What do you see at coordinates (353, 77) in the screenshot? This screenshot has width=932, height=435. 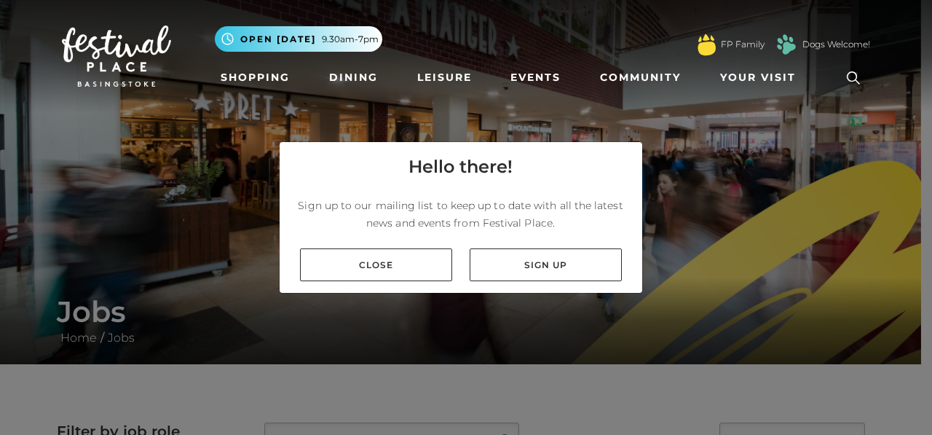 I see `a: Dining` at bounding box center [353, 77].